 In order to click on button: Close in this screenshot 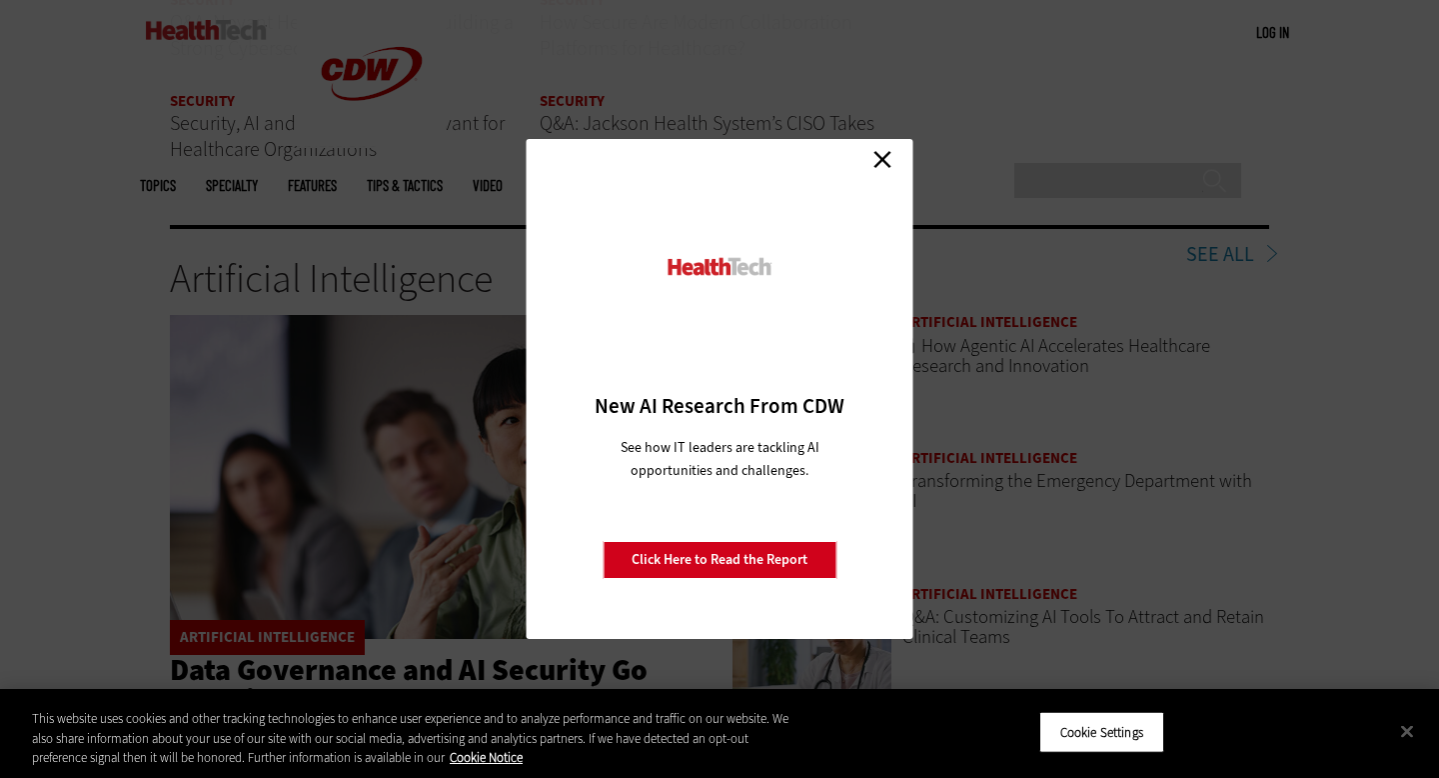, I will do `click(1407, 731)`.